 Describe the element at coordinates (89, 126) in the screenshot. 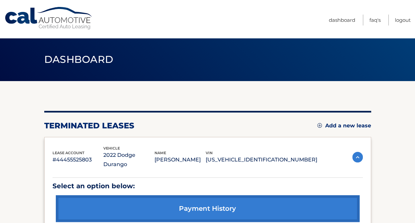

I see `h2: terminated leases` at that location.